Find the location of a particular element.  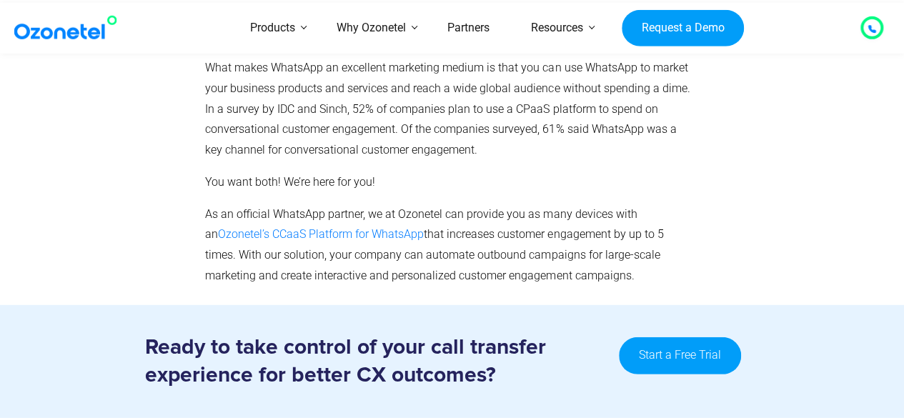

a: Resources is located at coordinates (557, 28).